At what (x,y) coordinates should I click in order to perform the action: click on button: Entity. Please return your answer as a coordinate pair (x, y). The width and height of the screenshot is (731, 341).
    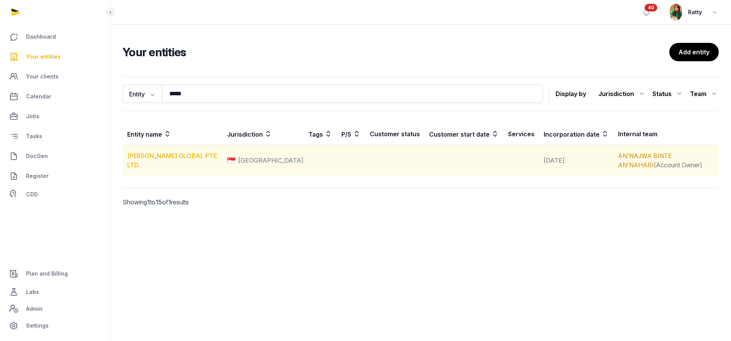
    Looking at the image, I should click on (142, 94).